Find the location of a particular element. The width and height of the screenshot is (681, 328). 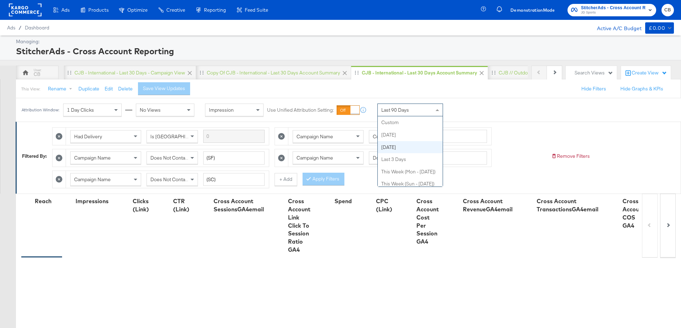

button: Edit is located at coordinates (109, 89).